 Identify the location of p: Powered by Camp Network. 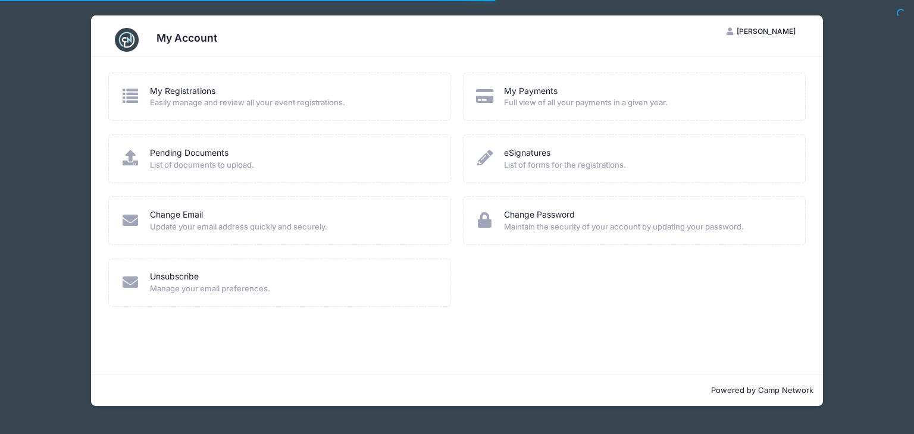
(457, 391).